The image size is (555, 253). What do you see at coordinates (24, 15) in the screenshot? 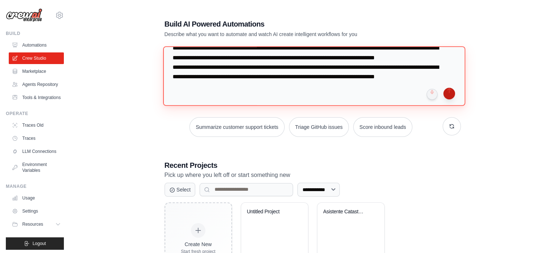
I see `img: Logo` at bounding box center [24, 15].